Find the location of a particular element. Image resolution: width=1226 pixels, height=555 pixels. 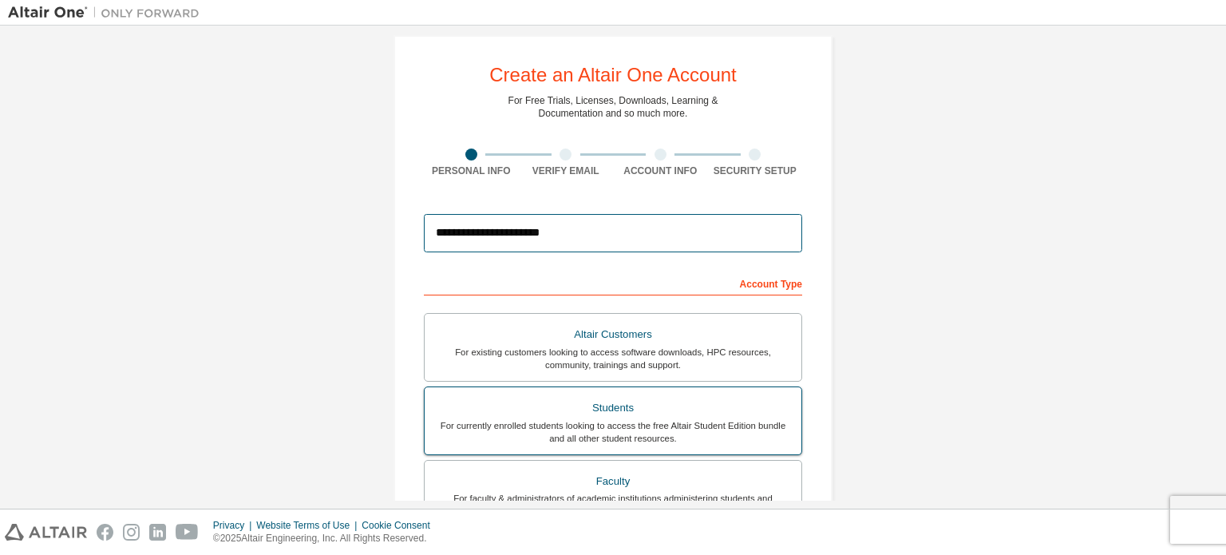

div: Students is located at coordinates (613, 408).